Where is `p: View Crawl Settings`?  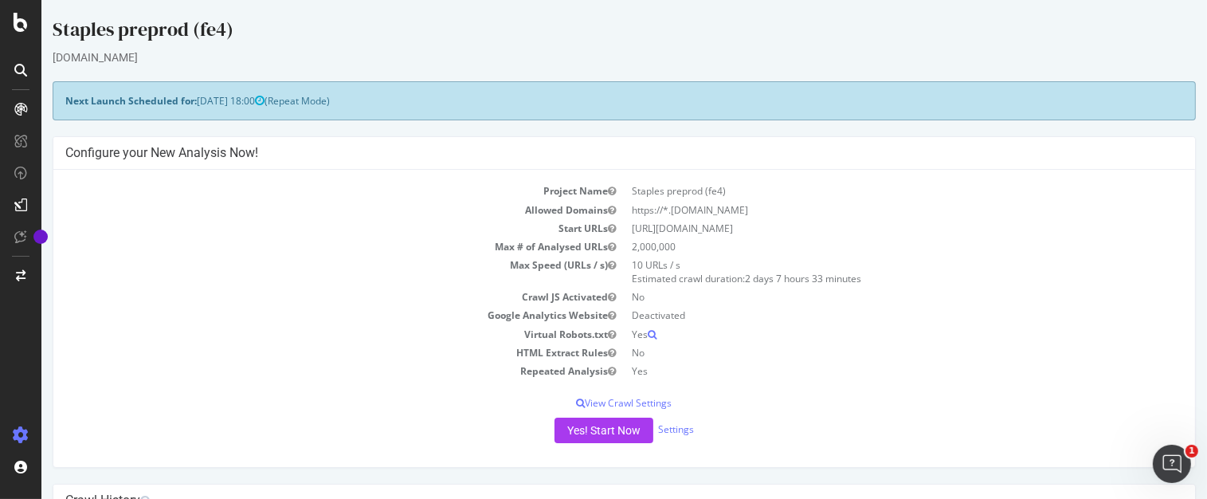 p: View Crawl Settings is located at coordinates (583, 402).